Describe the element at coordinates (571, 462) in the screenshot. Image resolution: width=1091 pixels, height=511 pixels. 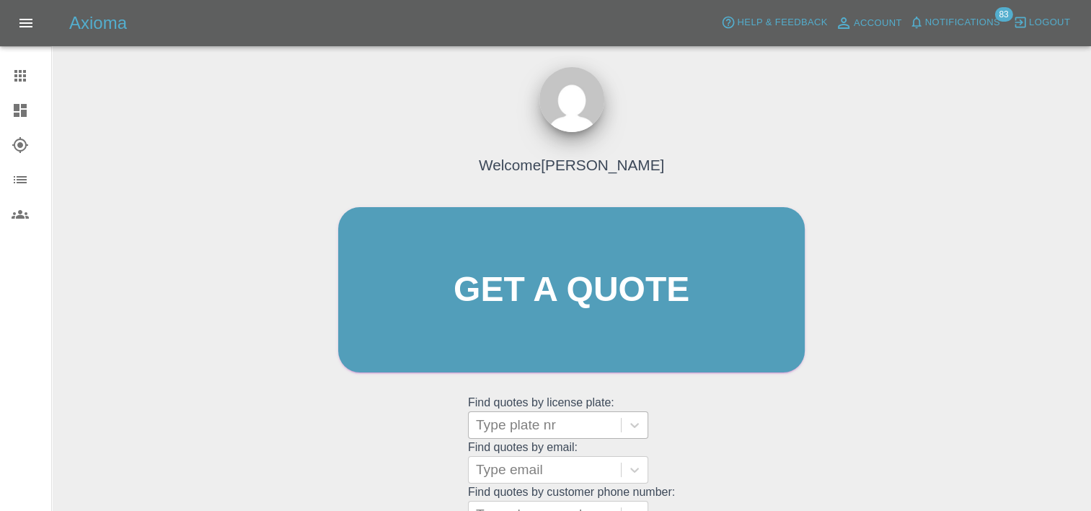
I see `grid: Find quotes by email:` at that location.